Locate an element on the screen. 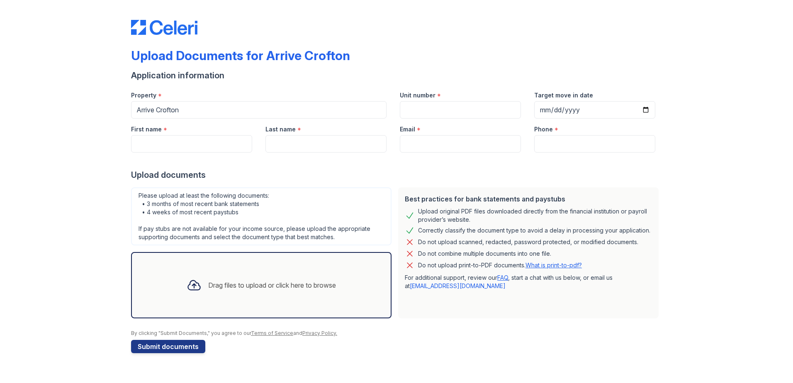 The height and width of the screenshot is (383, 793). div: Application information is located at coordinates (397, 76).